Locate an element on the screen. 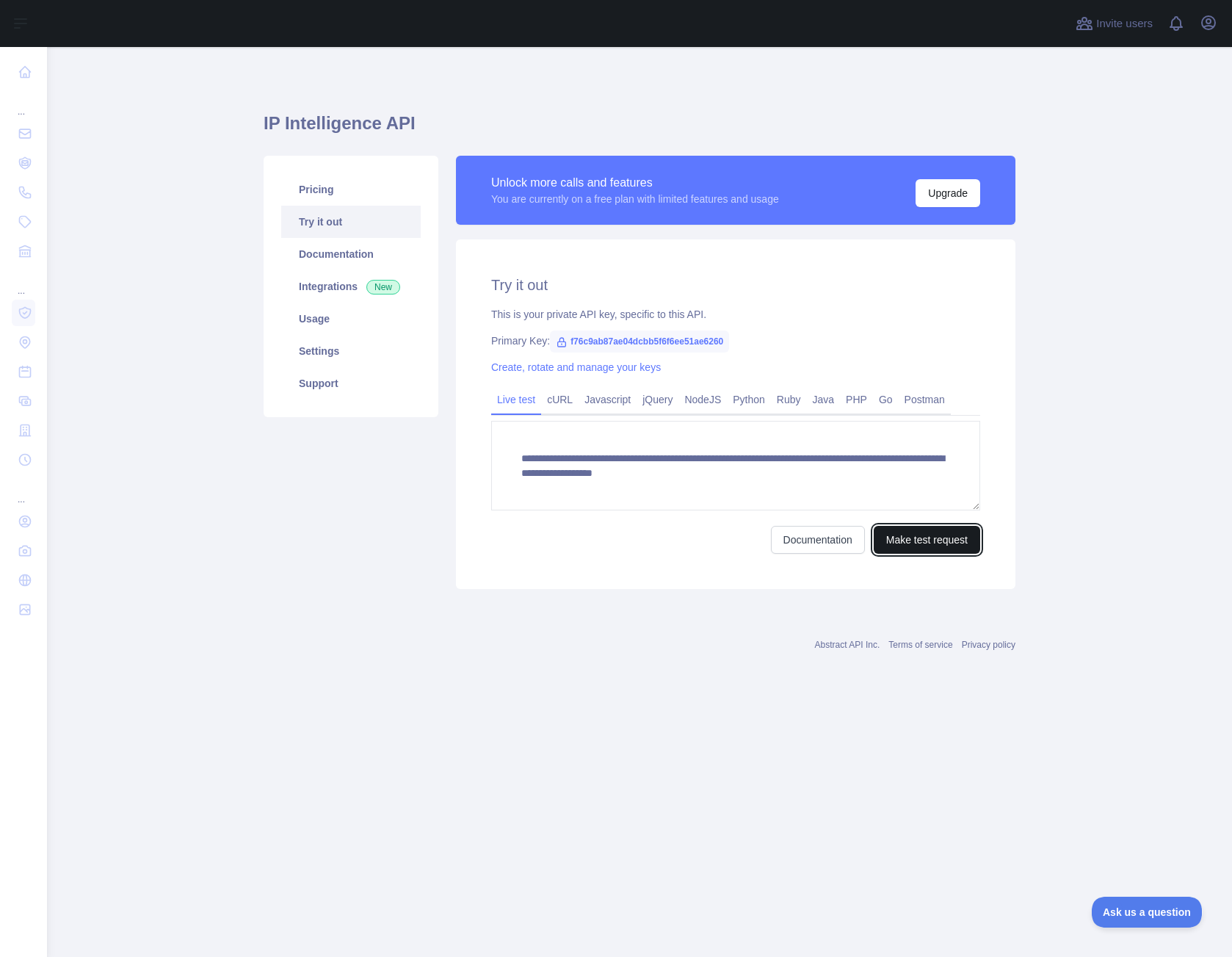 The image size is (1232, 957). span: New is located at coordinates (384, 287).